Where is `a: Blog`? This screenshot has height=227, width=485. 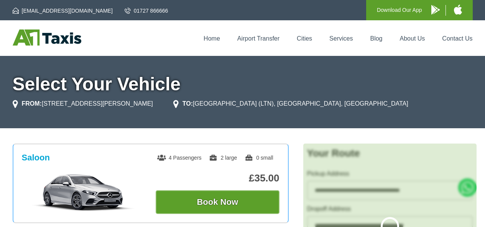
a: Blog is located at coordinates (376, 38).